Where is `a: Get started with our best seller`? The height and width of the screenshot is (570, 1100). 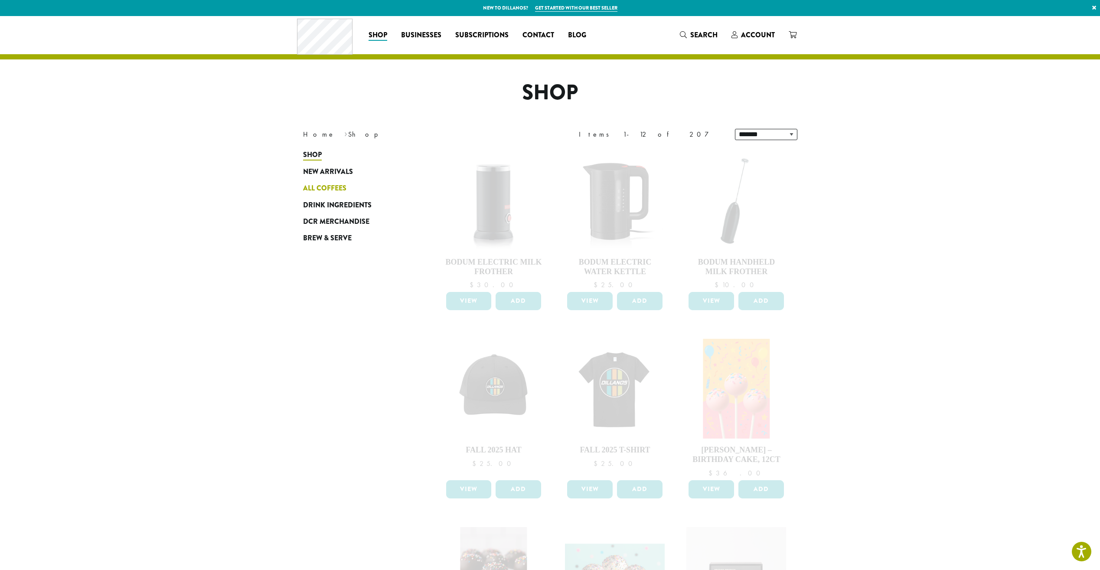 a: Get started with our best seller is located at coordinates (576, 8).